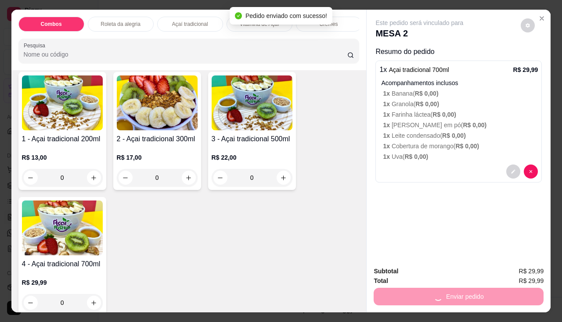  I want to click on p: Granola (, so click(460, 104).